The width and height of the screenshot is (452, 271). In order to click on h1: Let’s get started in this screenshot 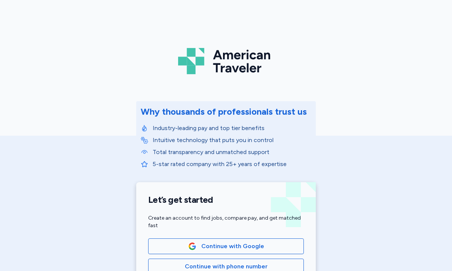, I will do `click(226, 200)`.